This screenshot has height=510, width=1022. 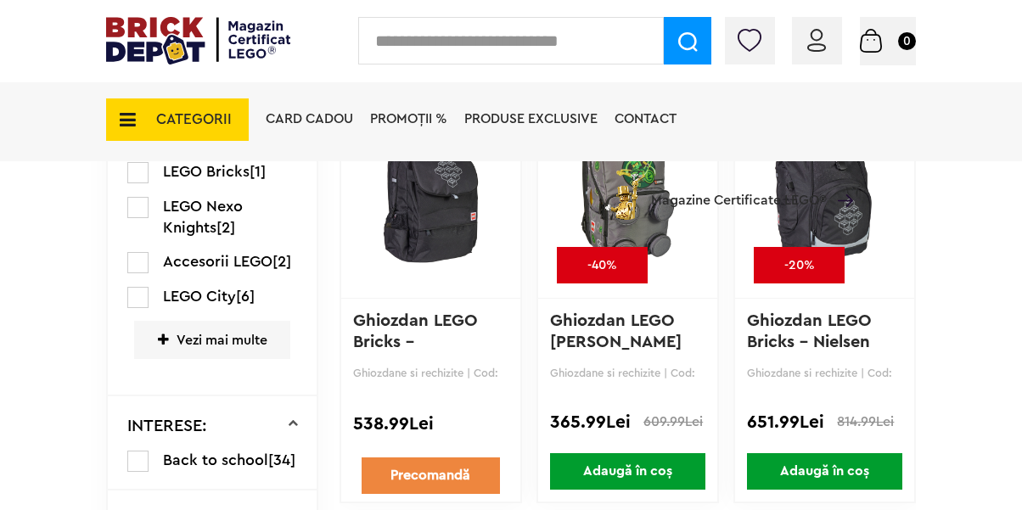 I want to click on span: Back to school, so click(x=216, y=460).